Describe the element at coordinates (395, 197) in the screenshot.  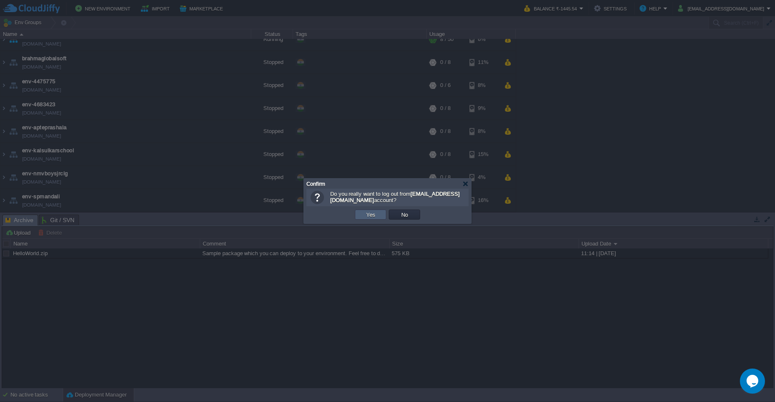
I see `span: Do you really want to log out from account?` at that location.